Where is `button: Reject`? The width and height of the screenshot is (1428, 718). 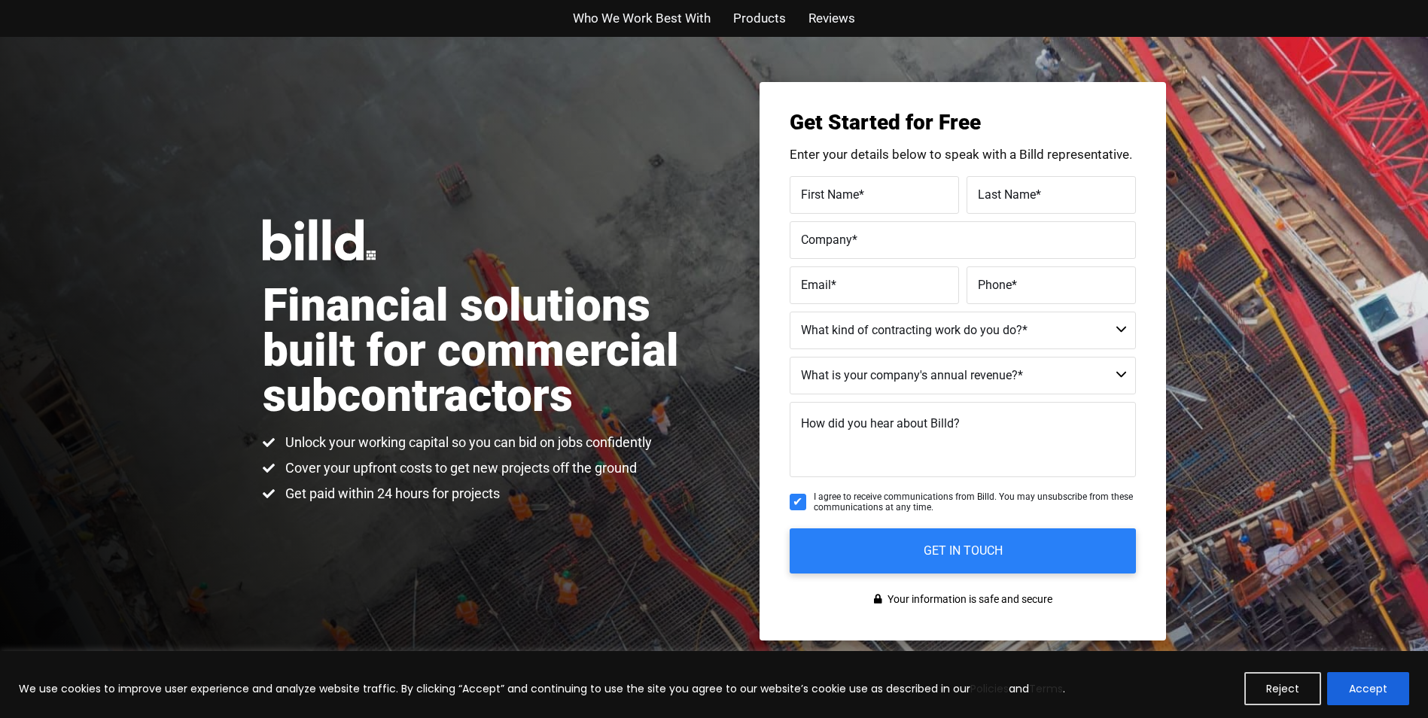
button: Reject is located at coordinates (1283, 689).